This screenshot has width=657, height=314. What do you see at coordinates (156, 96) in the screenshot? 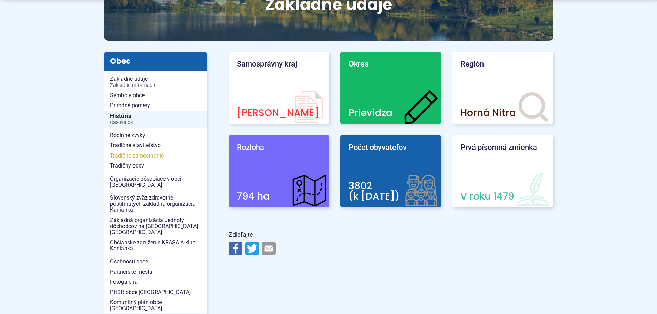
I see `a: Symboly obce` at bounding box center [156, 96].